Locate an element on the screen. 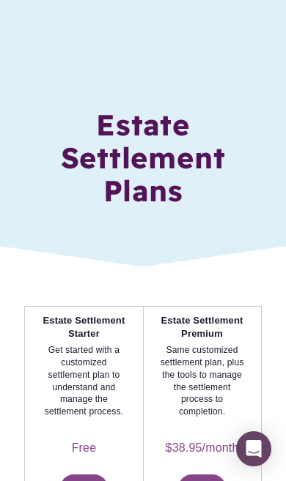 This screenshot has height=481, width=286. span: $38 /month is located at coordinates (202, 447).